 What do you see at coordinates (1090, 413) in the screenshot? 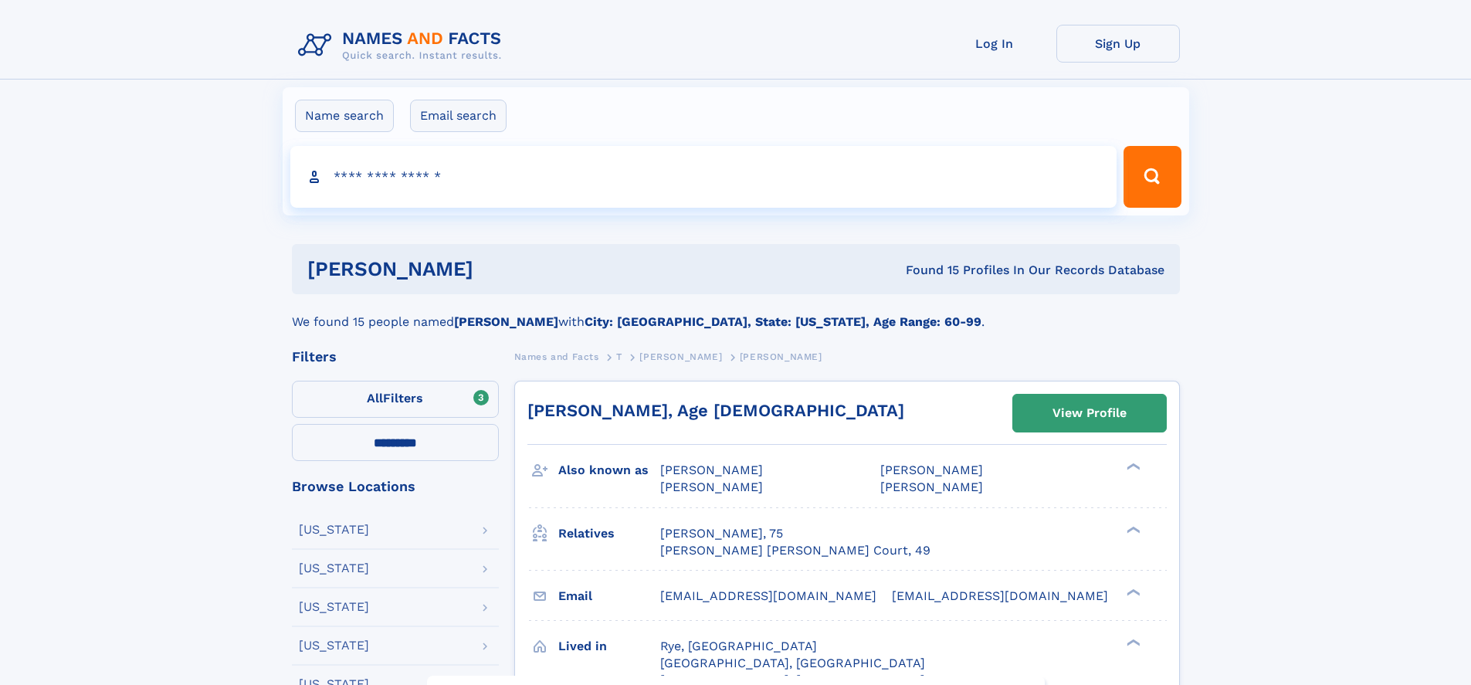
I see `a: View Profile` at bounding box center [1090, 413].